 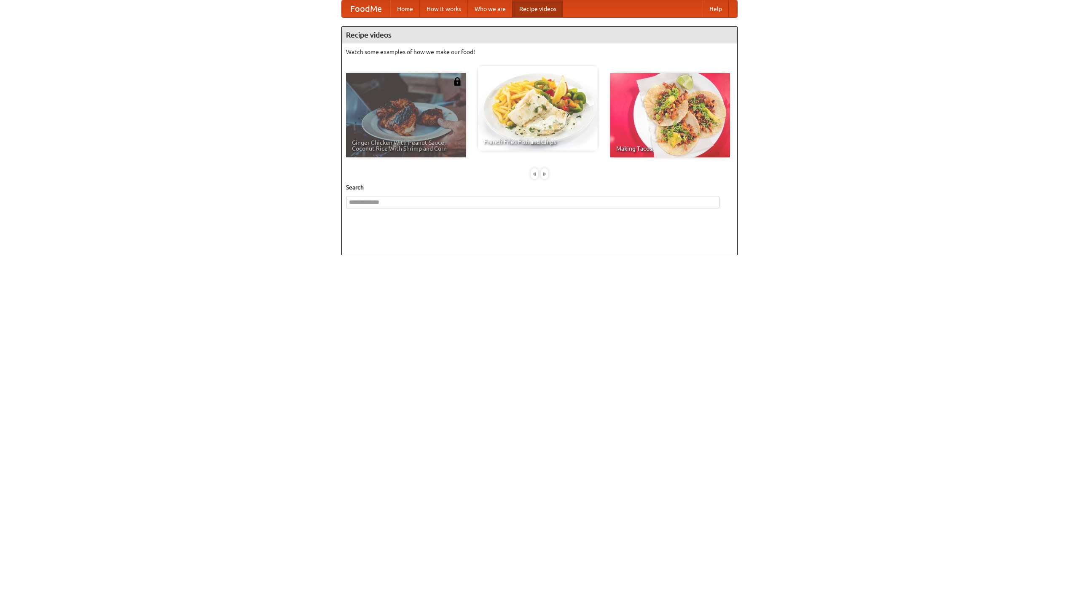 I want to click on span: French Fries Fish and Chips, so click(x=538, y=142).